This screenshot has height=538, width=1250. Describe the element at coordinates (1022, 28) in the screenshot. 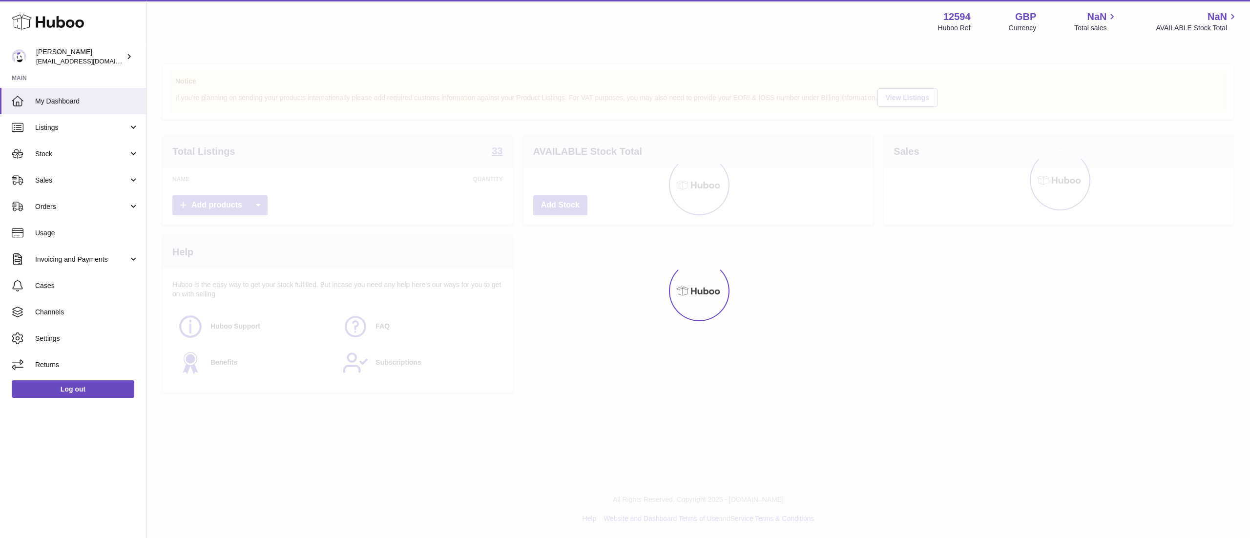

I see `div: Currency` at that location.